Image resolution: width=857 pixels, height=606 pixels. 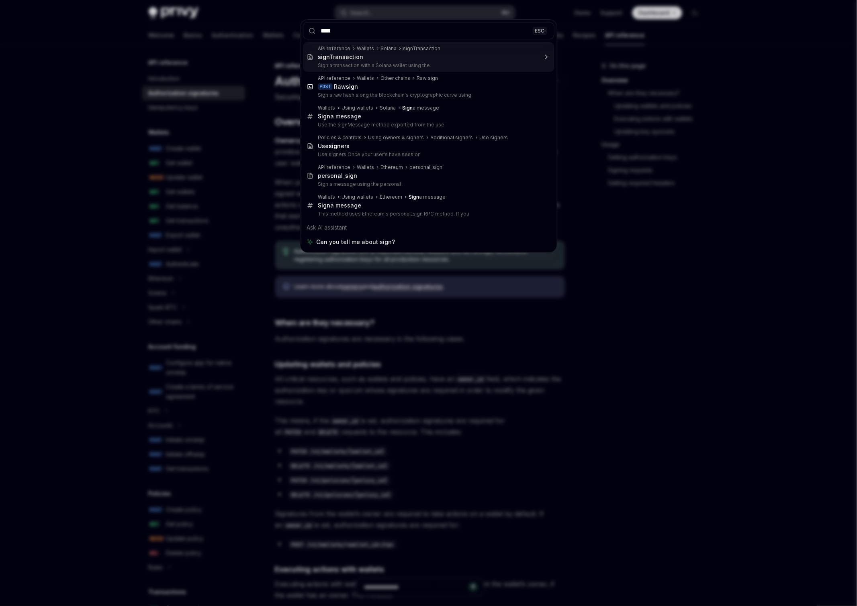 I want to click on div: ESC, so click(x=540, y=31).